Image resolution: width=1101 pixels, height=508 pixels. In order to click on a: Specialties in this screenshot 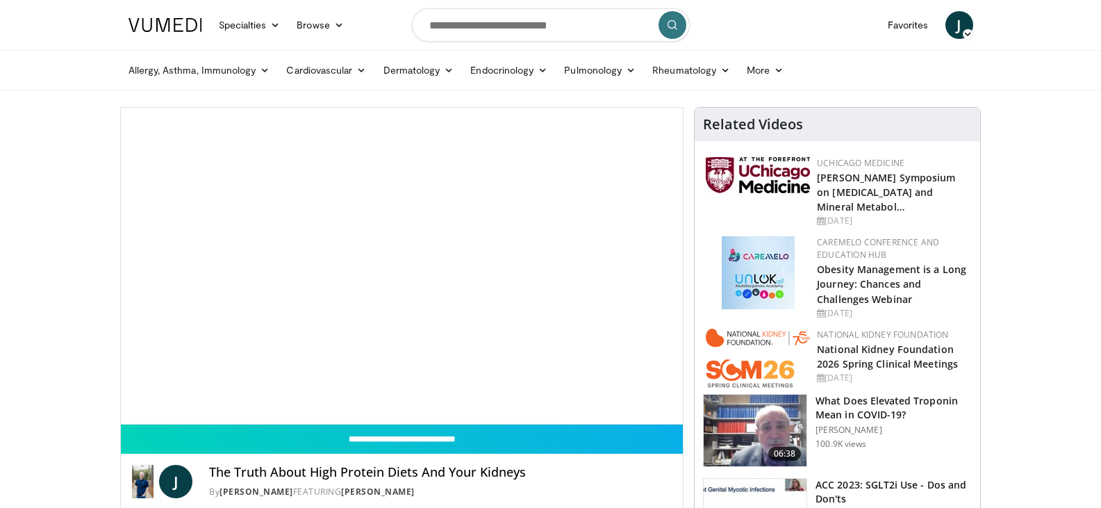, I will do `click(249, 25)`.